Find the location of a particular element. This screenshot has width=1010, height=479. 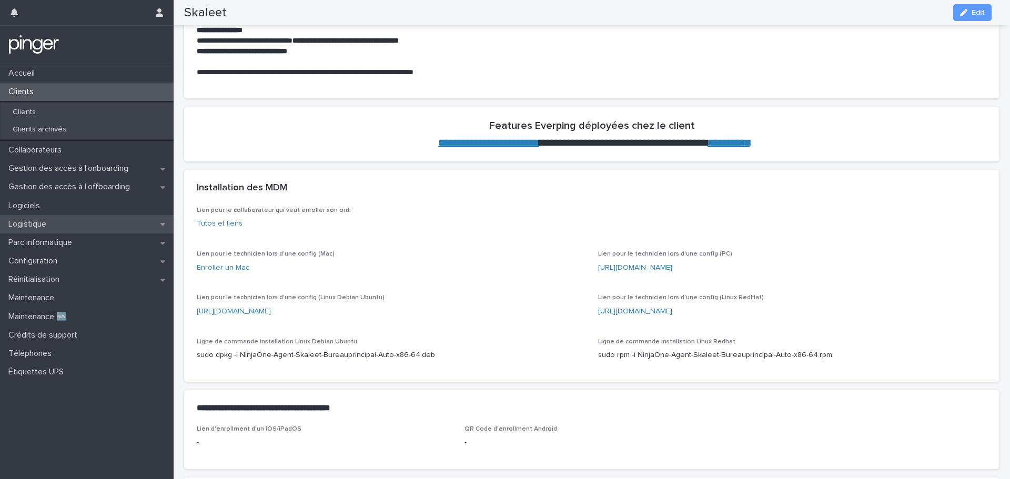

p: Téléphones is located at coordinates (32, 353).